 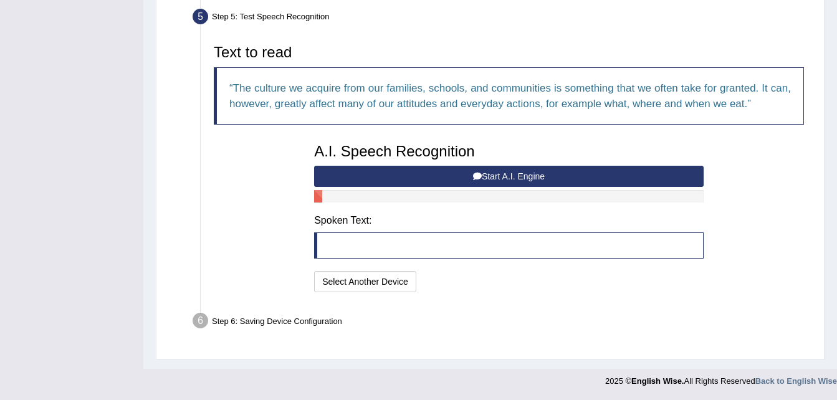 I want to click on button: Select Another Device, so click(x=365, y=282).